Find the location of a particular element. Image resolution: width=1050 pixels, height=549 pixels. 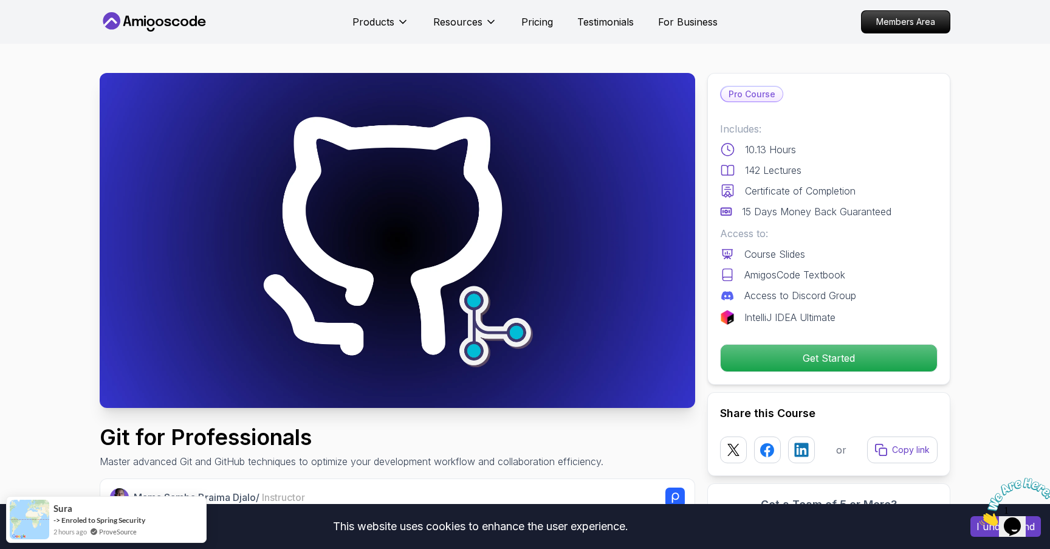

button: Resources is located at coordinates (465, 27).